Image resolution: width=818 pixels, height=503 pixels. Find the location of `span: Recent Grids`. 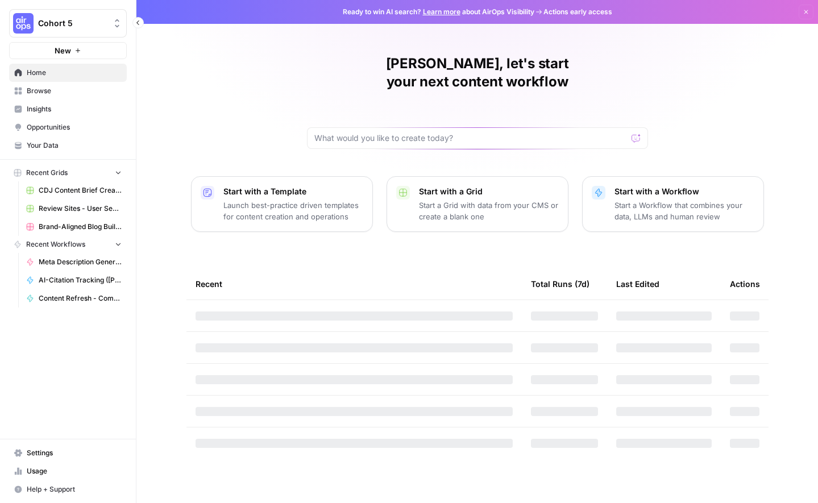

span: Recent Grids is located at coordinates (47, 173).